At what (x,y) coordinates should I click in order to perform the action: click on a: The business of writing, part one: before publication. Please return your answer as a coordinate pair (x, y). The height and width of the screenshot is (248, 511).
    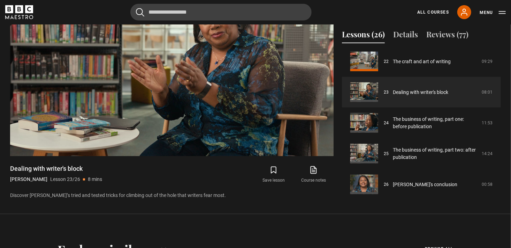
    Looking at the image, I should click on (435, 123).